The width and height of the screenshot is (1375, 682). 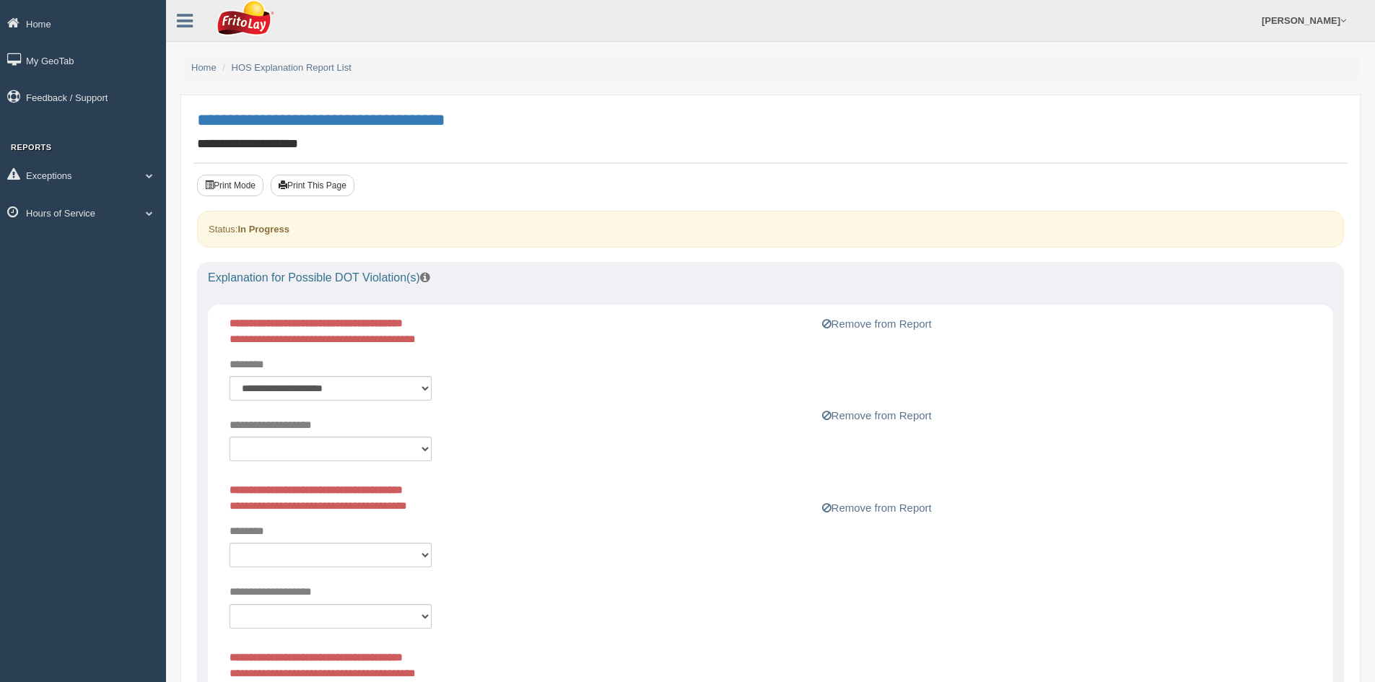 I want to click on strong: In Progress, so click(x=264, y=229).